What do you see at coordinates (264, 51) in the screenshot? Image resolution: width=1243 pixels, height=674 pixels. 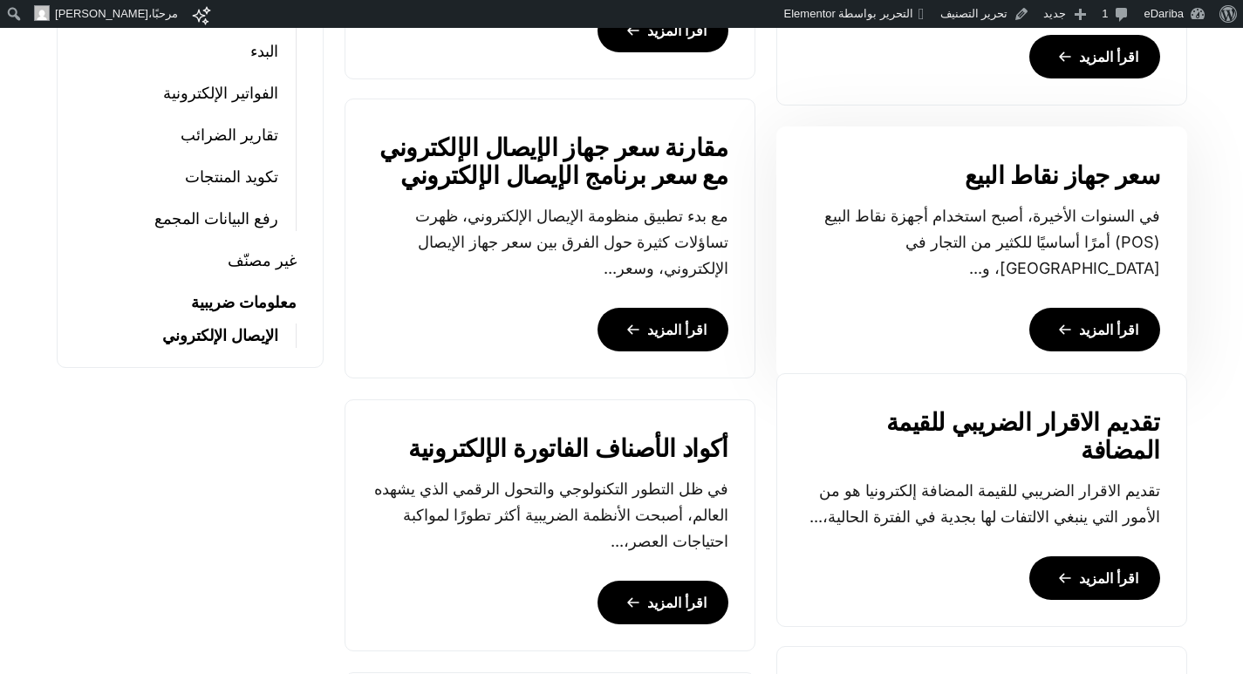 I see `a: البدء` at bounding box center [264, 51].